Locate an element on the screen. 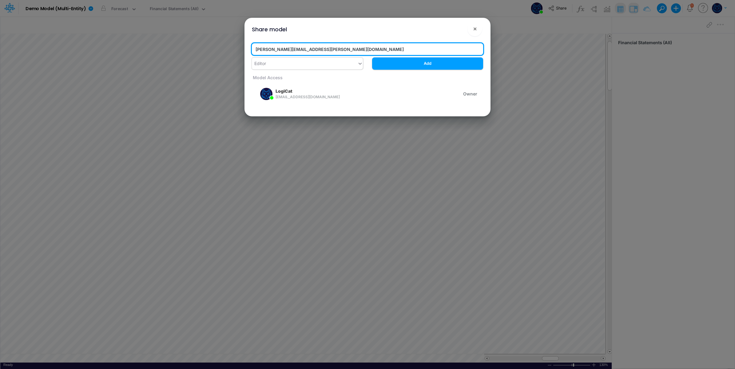 The height and width of the screenshot is (369, 735). button: Add is located at coordinates (427, 63).